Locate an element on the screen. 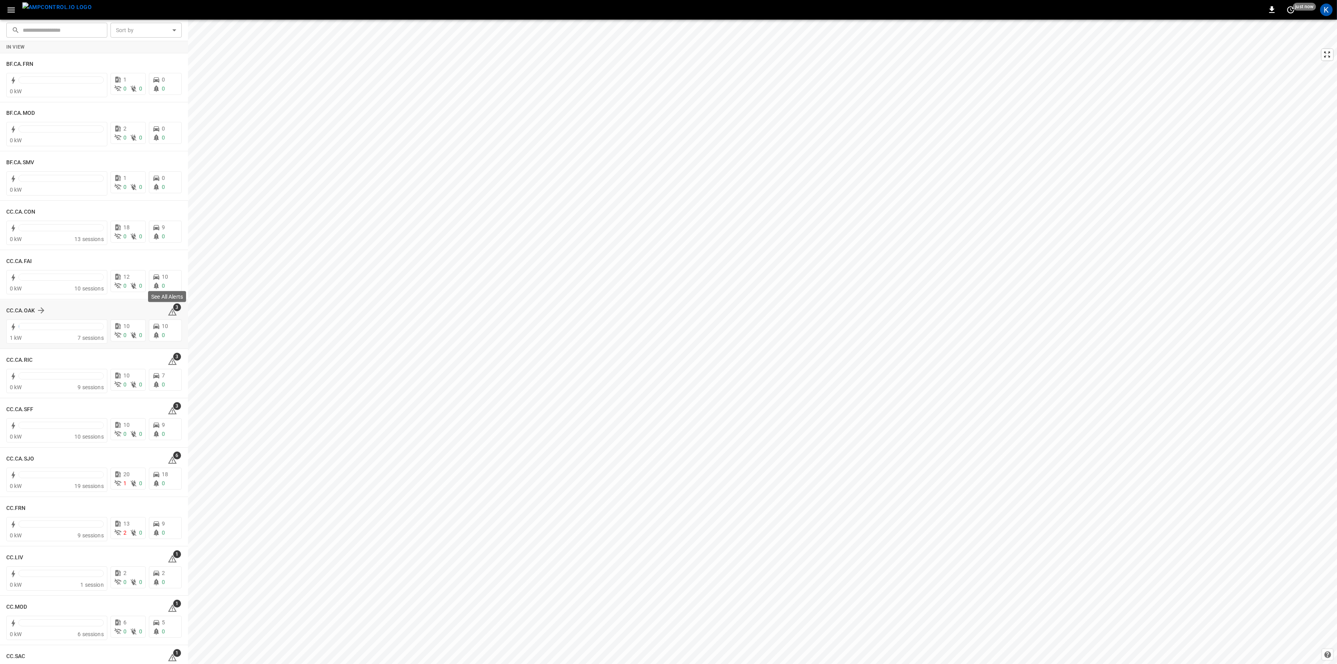 The width and height of the screenshot is (1337, 664). div: profile-icon is located at coordinates (1327, 10).